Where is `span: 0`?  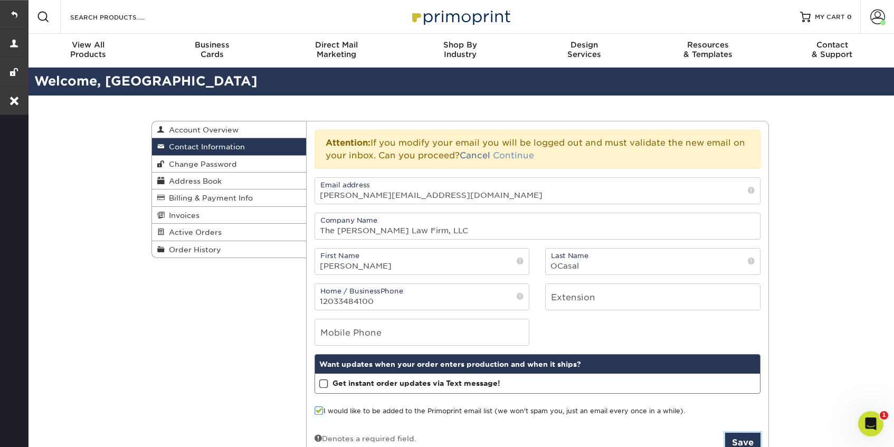 span: 0 is located at coordinates (849, 17).